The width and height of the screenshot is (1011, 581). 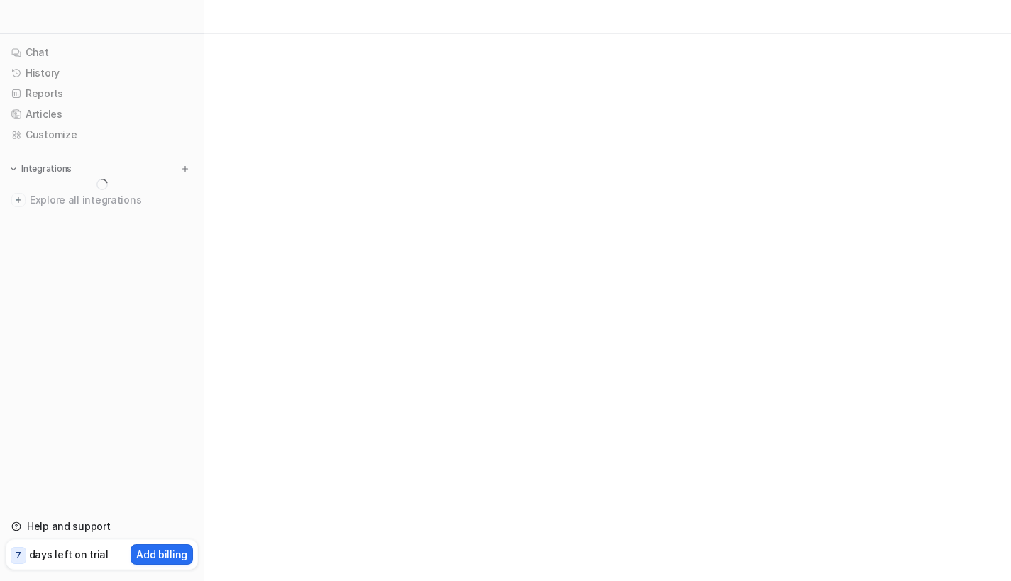 I want to click on p: Integrations, so click(x=46, y=169).